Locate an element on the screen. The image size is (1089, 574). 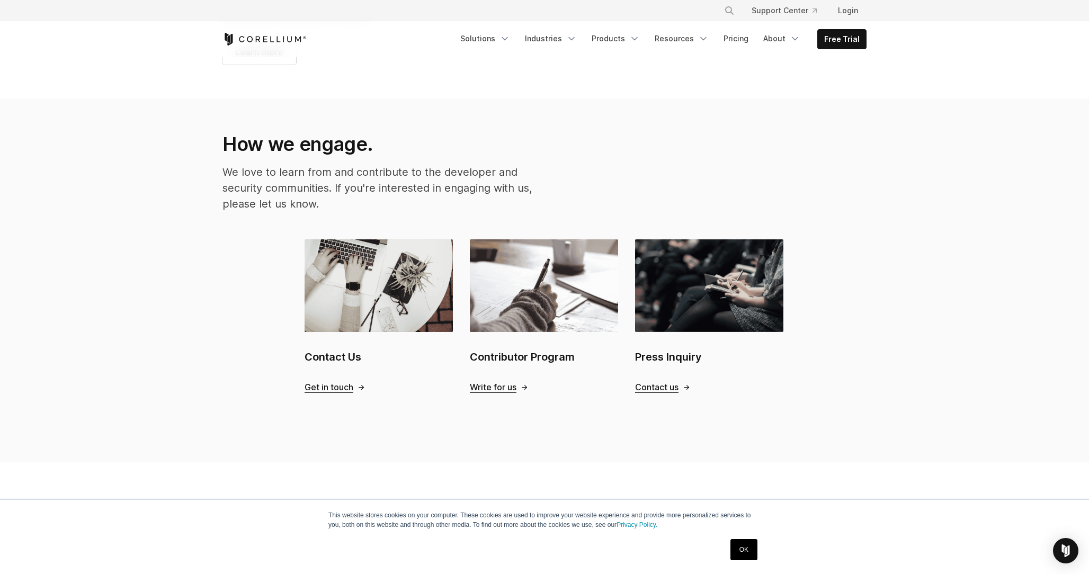
h2: How we engage. is located at coordinates (378, 144).